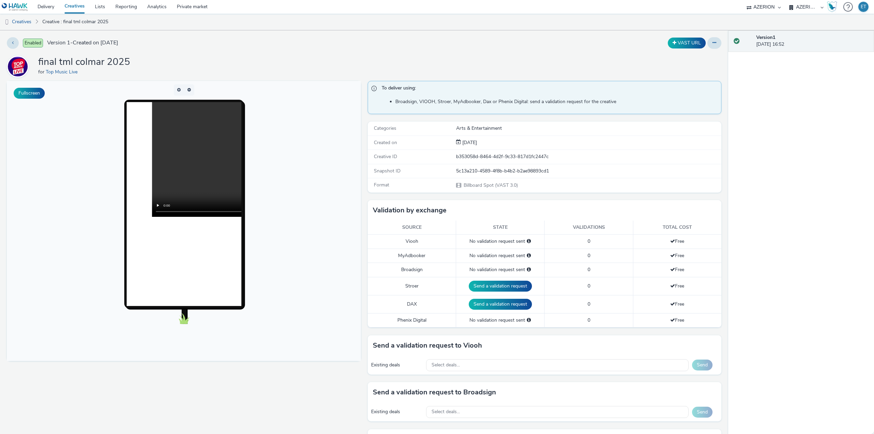 The image size is (874, 434). What do you see at coordinates (381, 185) in the screenshot?
I see `span: Format` at bounding box center [381, 185].